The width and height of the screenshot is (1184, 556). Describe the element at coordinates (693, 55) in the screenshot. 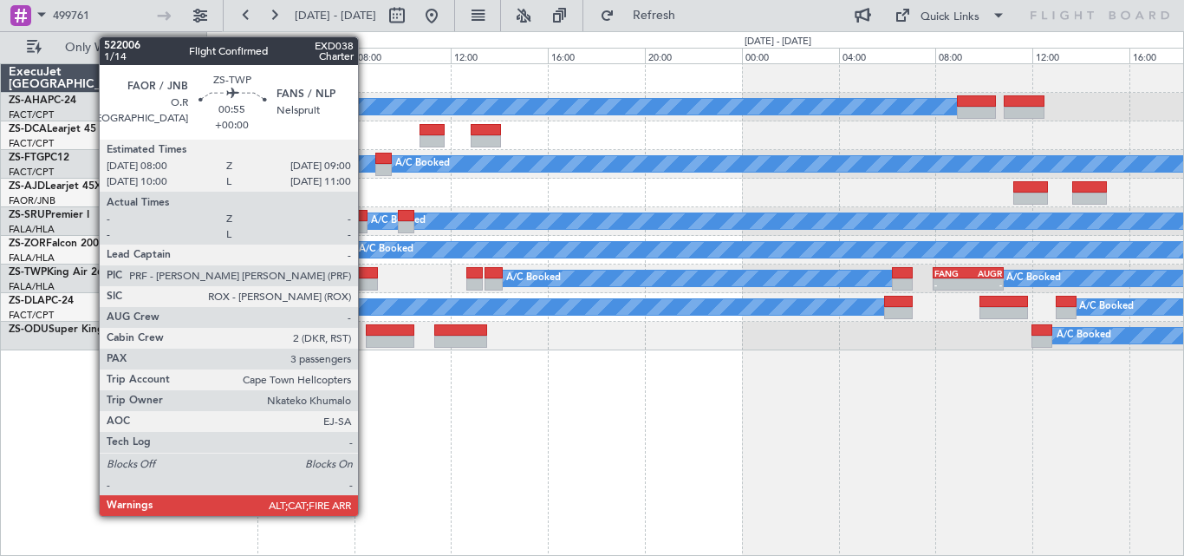

I see `div: 20:00` at that location.